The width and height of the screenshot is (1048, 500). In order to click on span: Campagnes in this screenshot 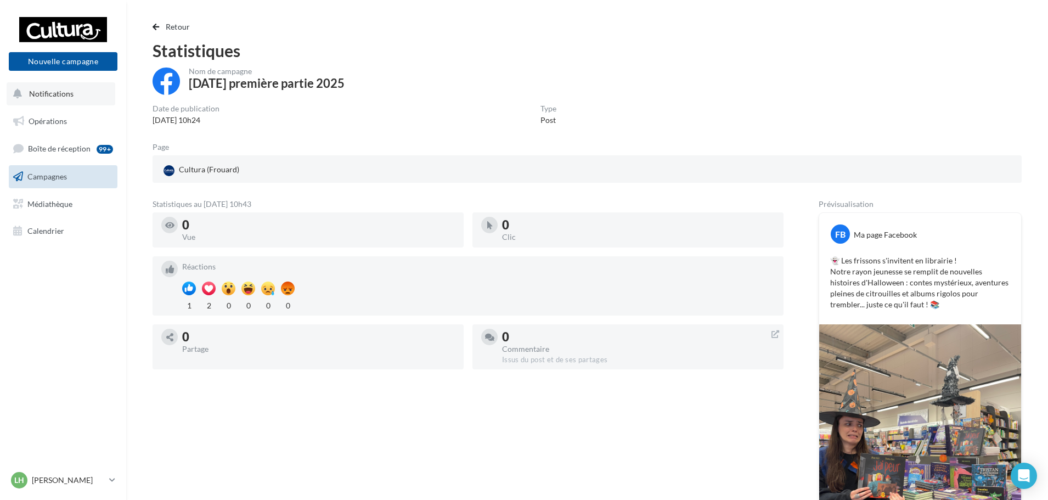, I will do `click(47, 176)`.